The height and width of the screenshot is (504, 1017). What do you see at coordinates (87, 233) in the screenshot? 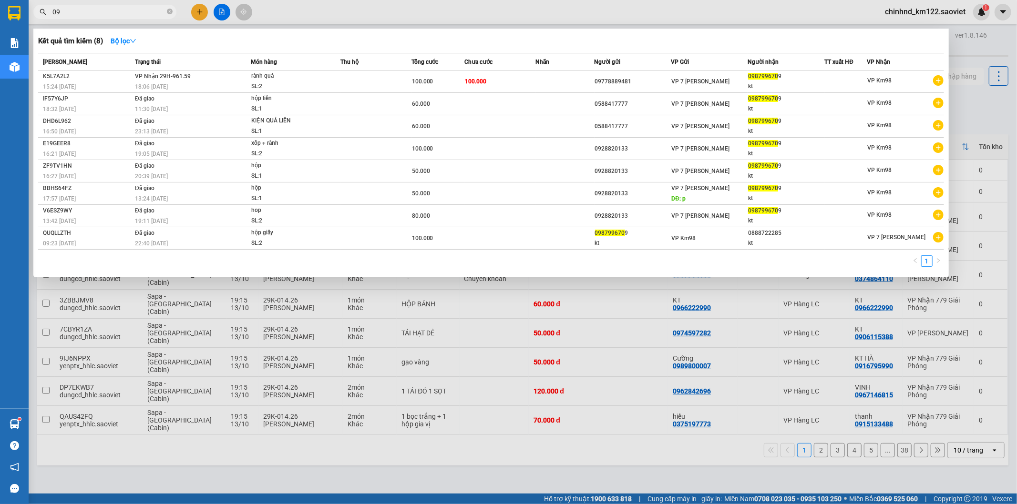
I see `div: QUQLLZTH` at bounding box center [87, 233].